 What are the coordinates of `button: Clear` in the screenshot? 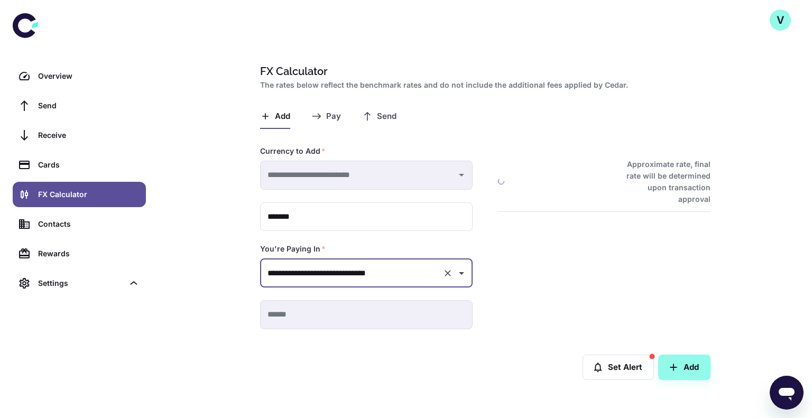 It's located at (448, 273).